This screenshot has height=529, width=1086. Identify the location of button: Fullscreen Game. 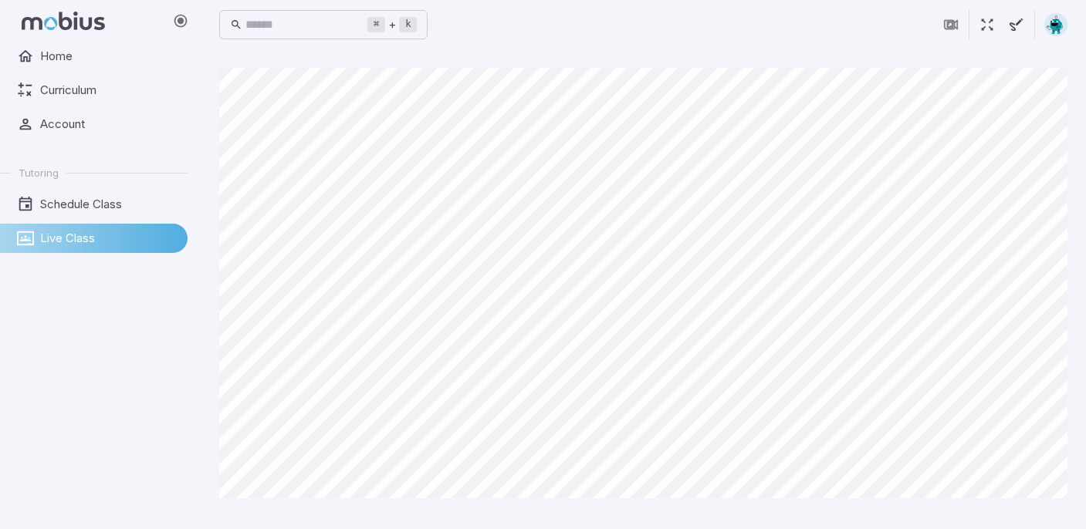
(987, 25).